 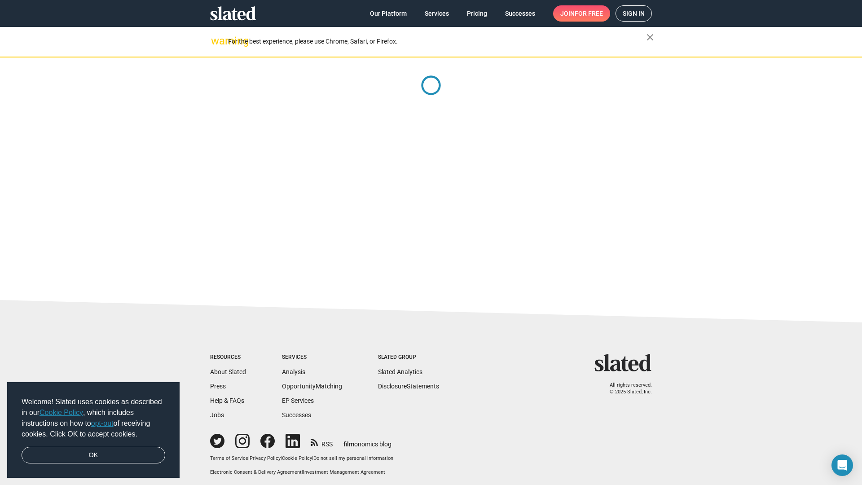 What do you see at coordinates (93, 418) in the screenshot?
I see `span: Welcome! Slated uses cookies as described in our , which includes instructions on how to of recei...` at bounding box center [93, 418].